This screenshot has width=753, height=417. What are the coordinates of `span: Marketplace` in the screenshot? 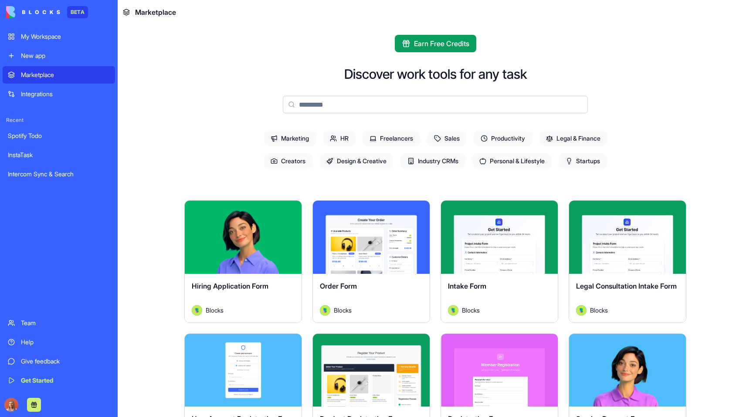 It's located at (156, 12).